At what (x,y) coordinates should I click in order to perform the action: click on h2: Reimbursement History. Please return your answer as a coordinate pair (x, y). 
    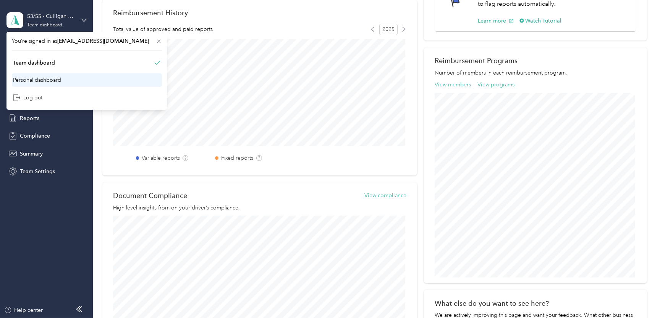
    Looking at the image, I should click on (150, 13).